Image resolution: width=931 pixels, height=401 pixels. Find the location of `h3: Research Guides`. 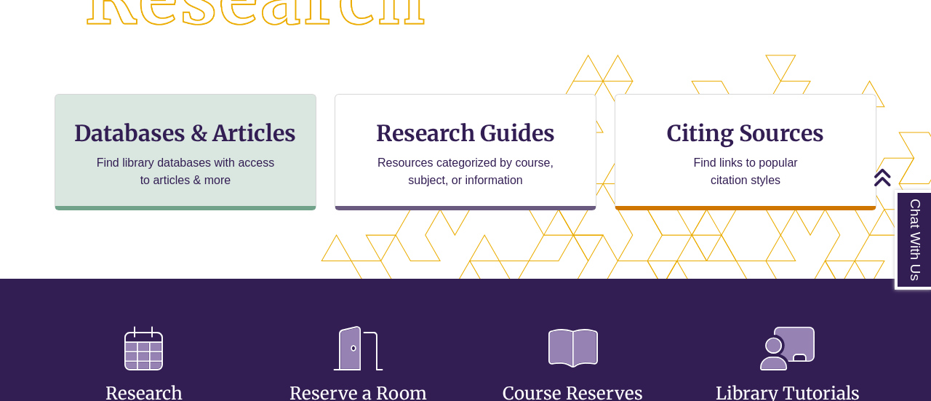

h3: Research Guides is located at coordinates (466, 133).